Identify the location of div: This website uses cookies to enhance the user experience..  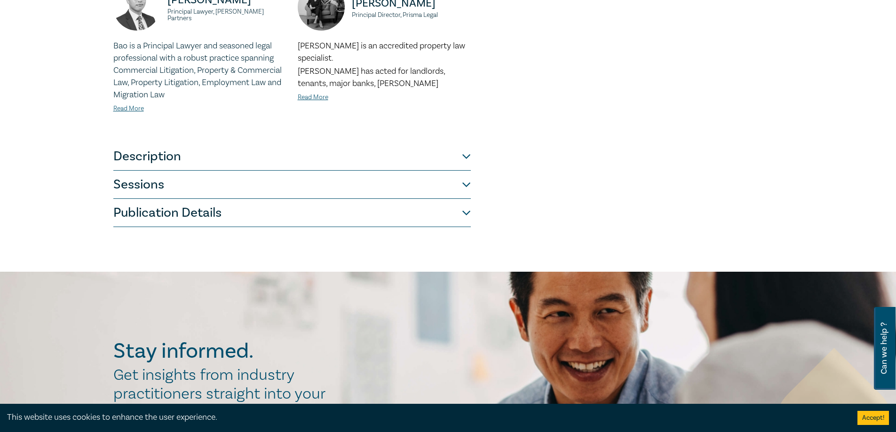
(425, 417).